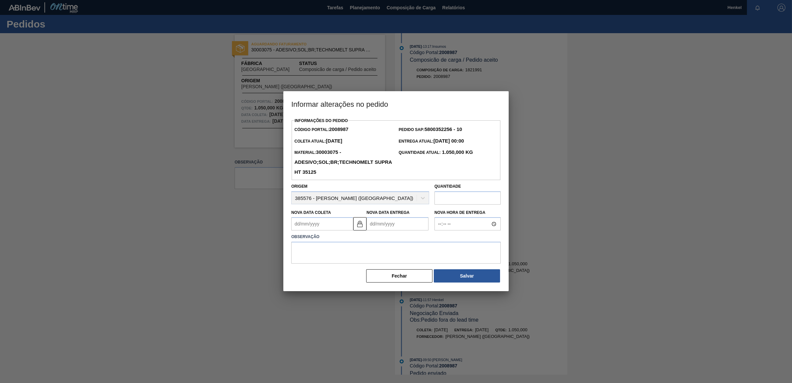 The image size is (792, 383). What do you see at coordinates (443, 129) in the screenshot?
I see `strong: 5800352256 - 10` at bounding box center [443, 129].